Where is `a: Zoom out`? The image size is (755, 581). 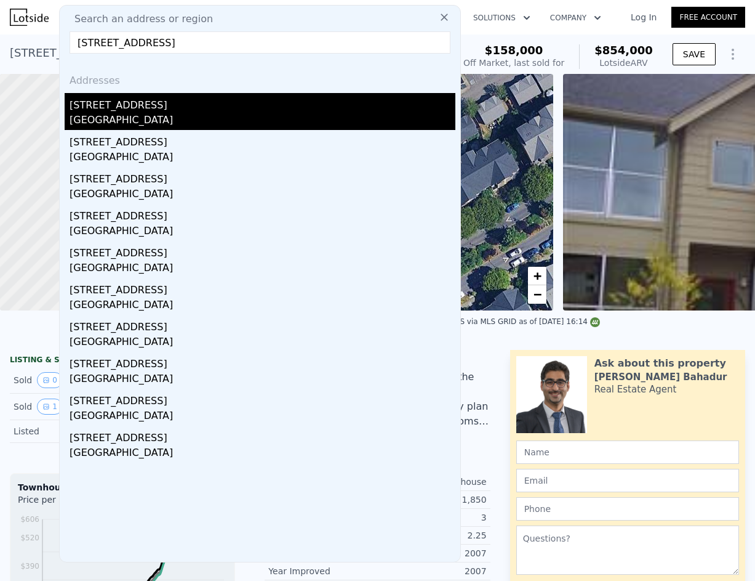
a: Zoom out is located at coordinates (538, 294).